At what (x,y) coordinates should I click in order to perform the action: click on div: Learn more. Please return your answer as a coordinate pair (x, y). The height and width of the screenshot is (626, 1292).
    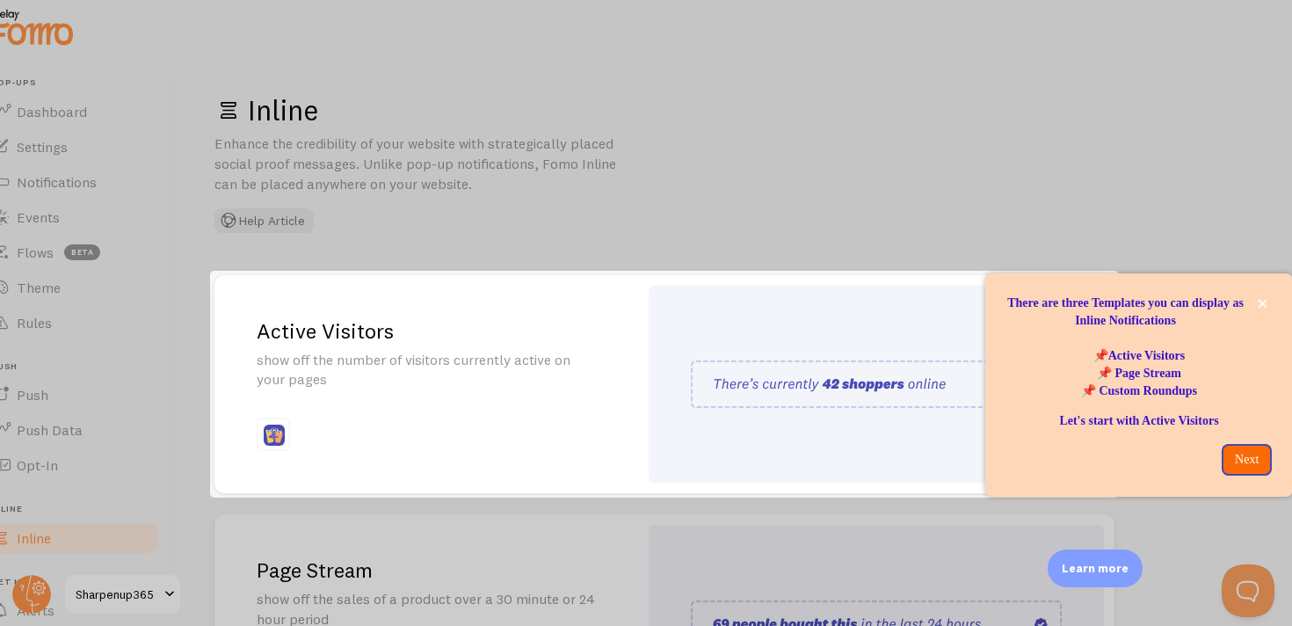
    Looking at the image, I should click on (1095, 568).